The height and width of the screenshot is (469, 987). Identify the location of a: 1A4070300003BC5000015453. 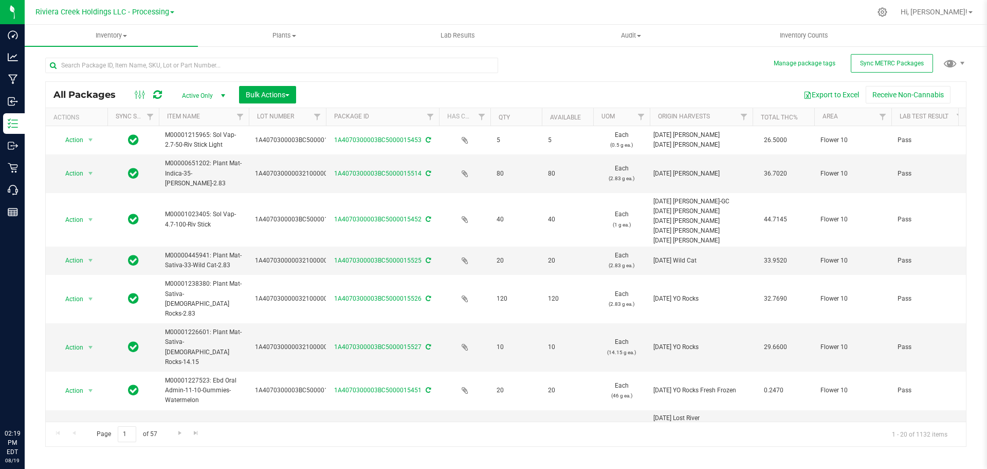
(378, 140).